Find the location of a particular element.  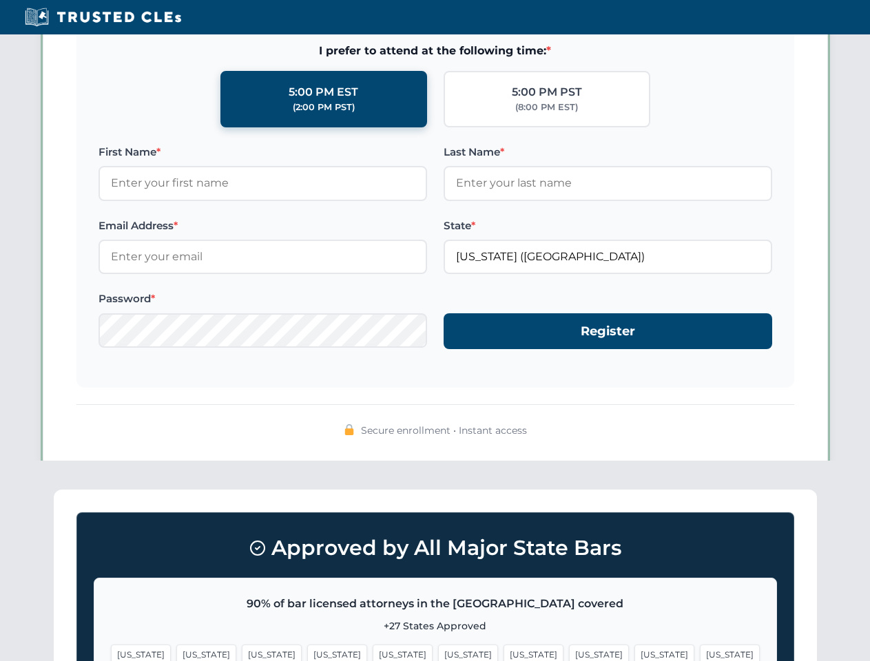

div: (8:00 PM EST) is located at coordinates (546, 107).